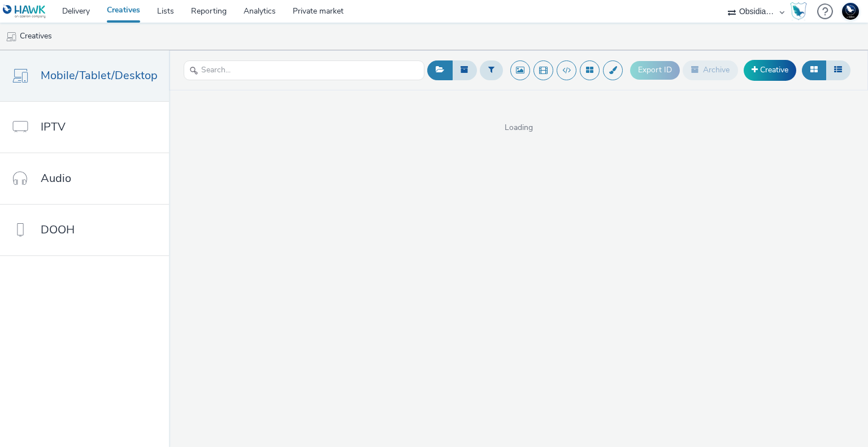 This screenshot has height=447, width=868. Describe the element at coordinates (814, 70) in the screenshot. I see `button: Grid` at that location.